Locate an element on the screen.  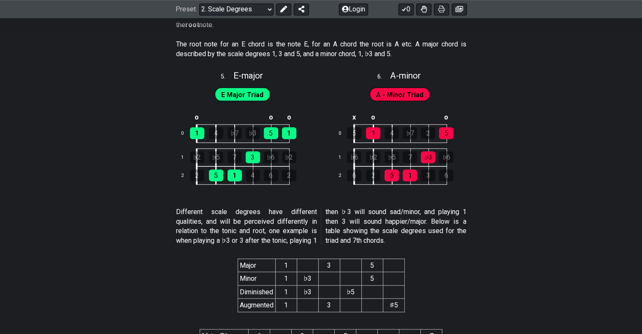
button: Login is located at coordinates (353, 9).